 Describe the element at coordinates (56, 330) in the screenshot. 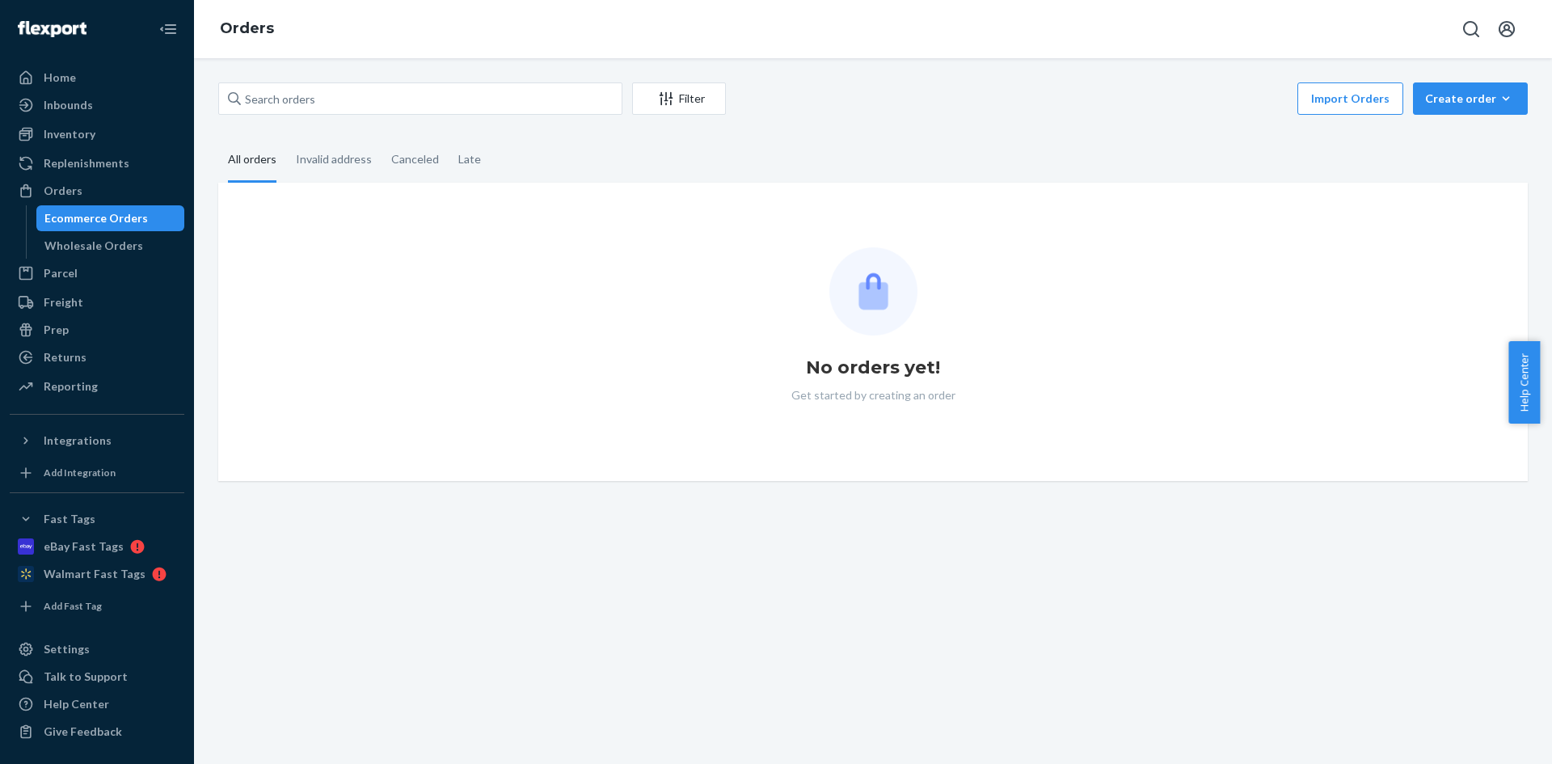

I see `div: Prep` at that location.